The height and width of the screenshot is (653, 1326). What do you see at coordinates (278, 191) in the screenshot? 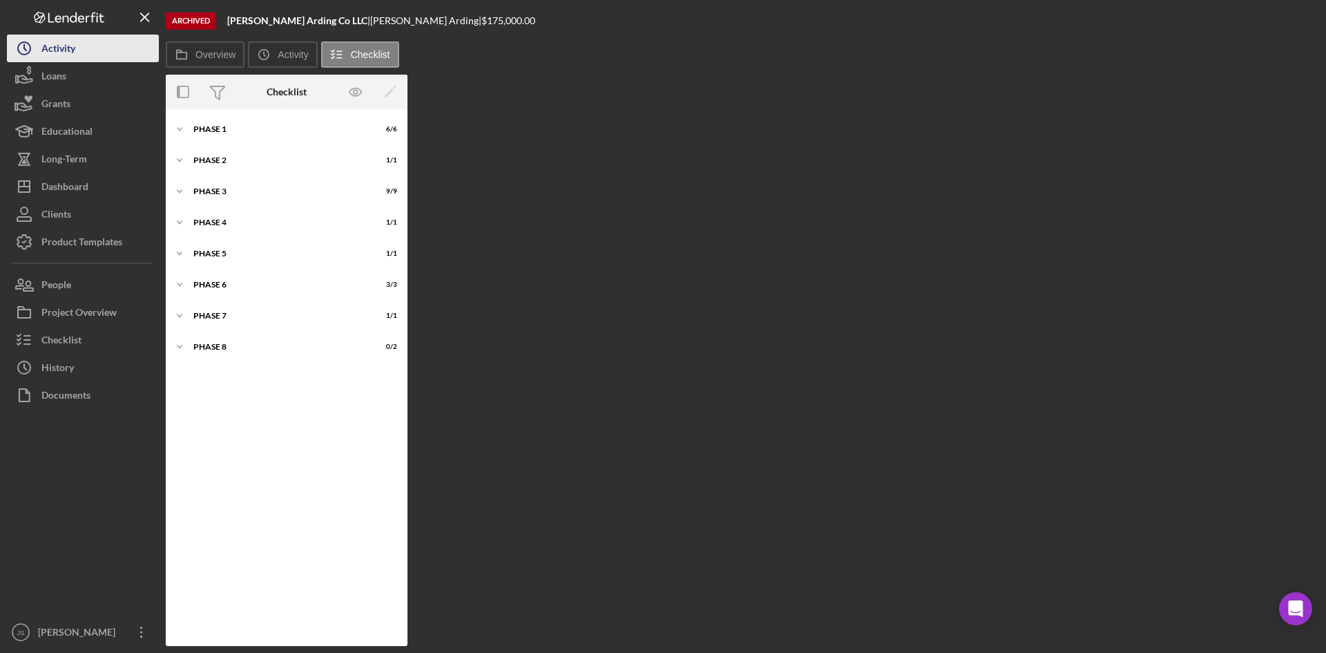
I see `div: Phase 3` at bounding box center [278, 191].